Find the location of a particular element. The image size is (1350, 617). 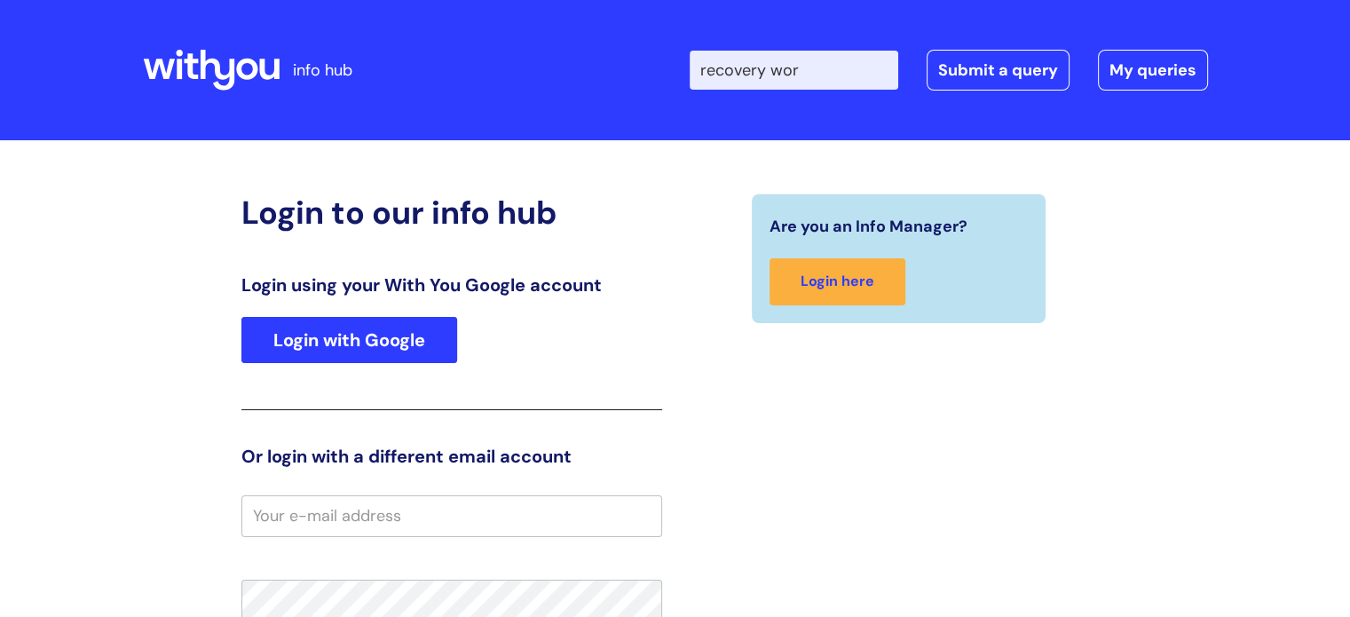

p: info hub is located at coordinates (322, 70).